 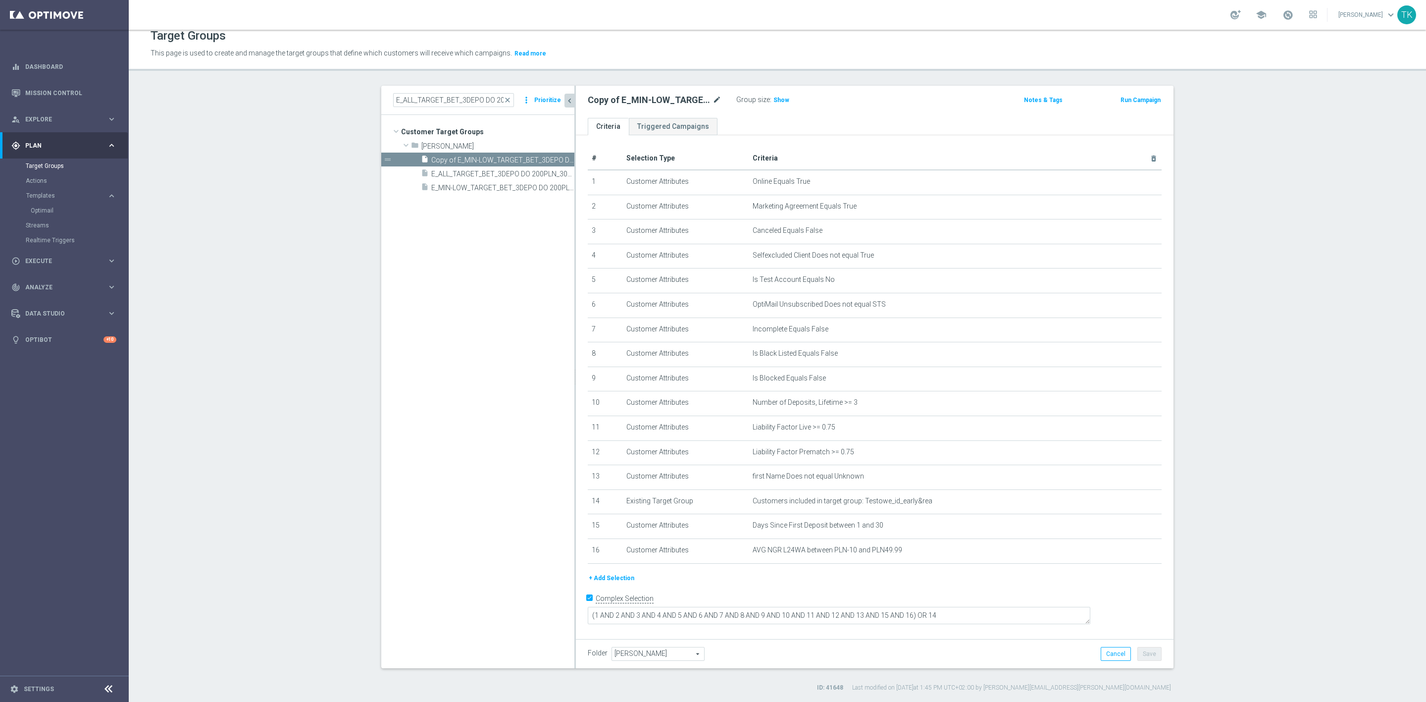 What do you see at coordinates (64, 66) in the screenshot?
I see `div: Dashboard` at bounding box center [64, 66].